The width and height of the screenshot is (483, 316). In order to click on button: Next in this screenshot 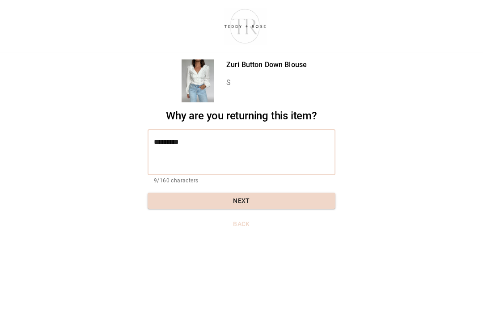, I will do `click(242, 201)`.